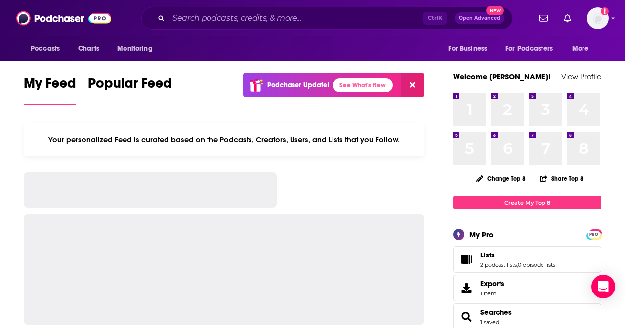 The height and width of the screenshot is (328, 625). Describe the element at coordinates (603, 287) in the screenshot. I see `div: Open Intercom Messenger` at that location.